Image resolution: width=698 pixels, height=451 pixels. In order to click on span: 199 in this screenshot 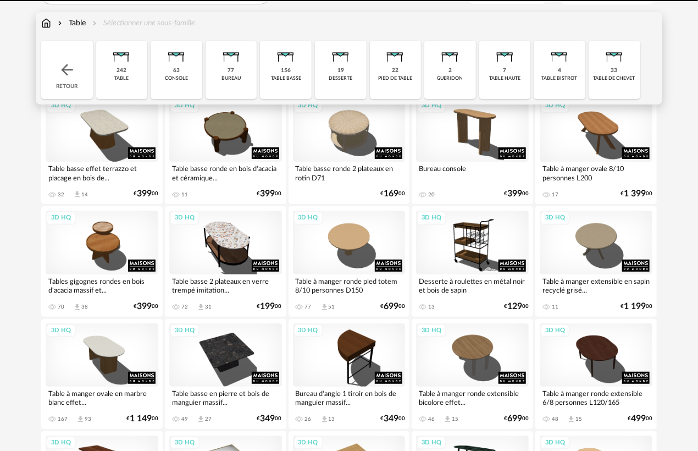, I will do `click(268, 306)`.